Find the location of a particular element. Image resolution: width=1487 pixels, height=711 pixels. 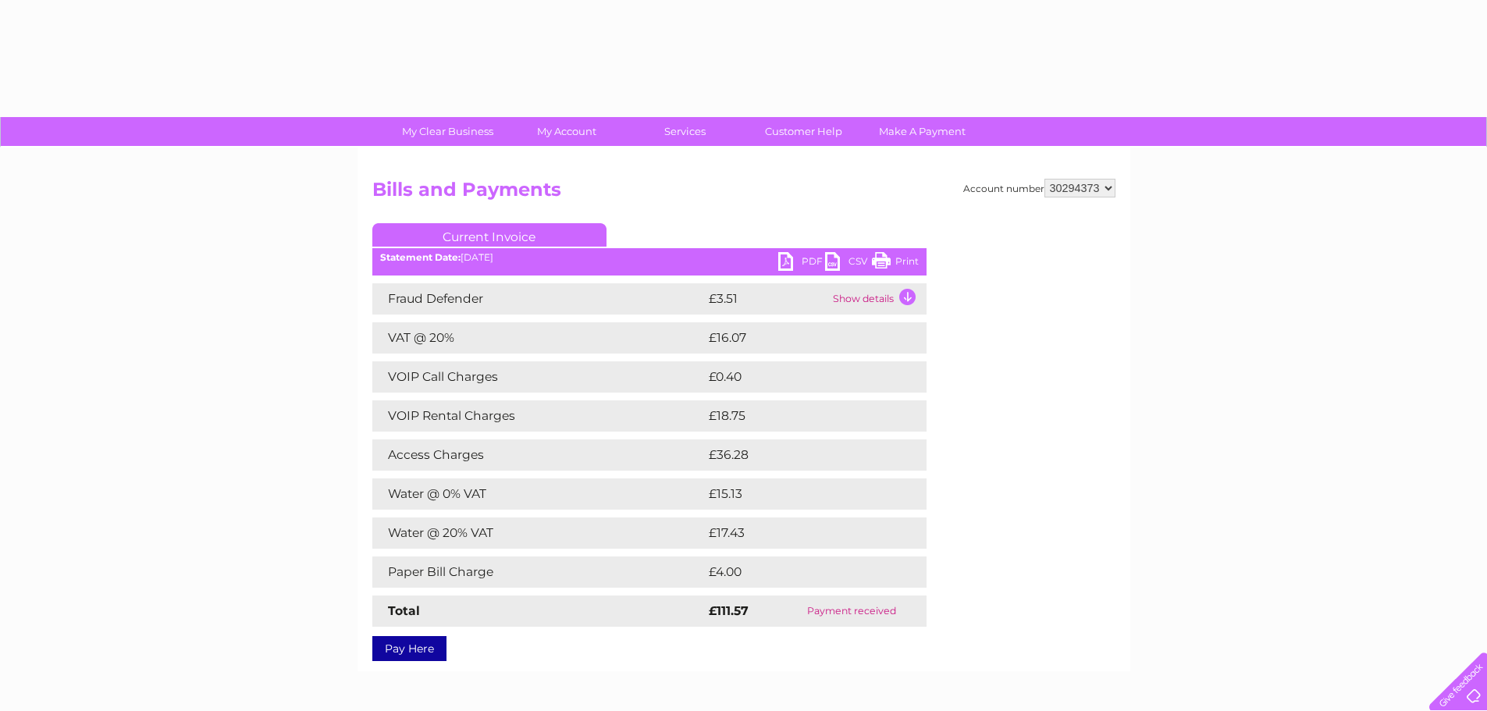

td: Paper Bill Charge is located at coordinates (539, 572).